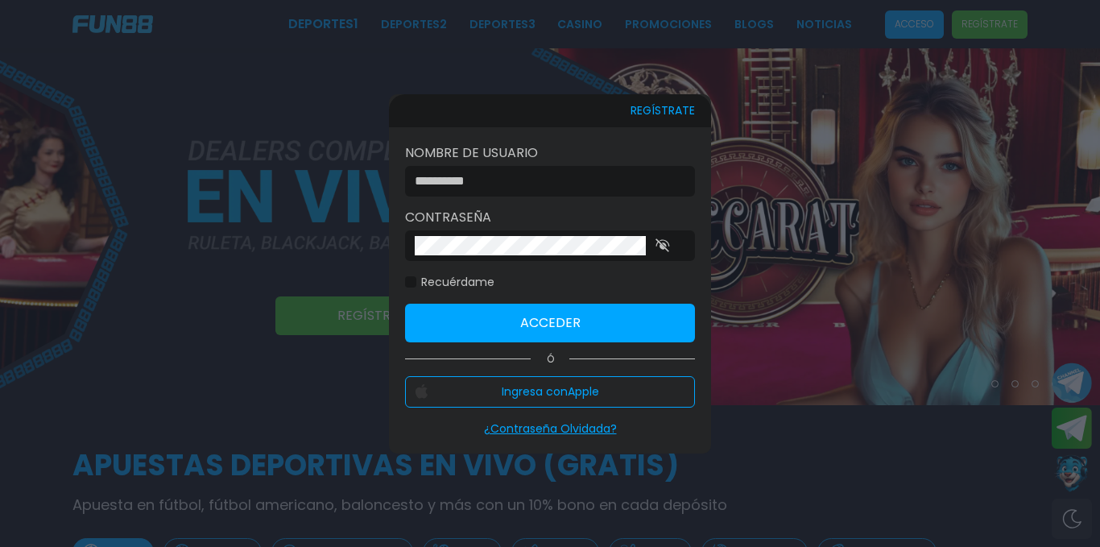  What do you see at coordinates (550, 323) in the screenshot?
I see `button: Acceder` at bounding box center [550, 323].